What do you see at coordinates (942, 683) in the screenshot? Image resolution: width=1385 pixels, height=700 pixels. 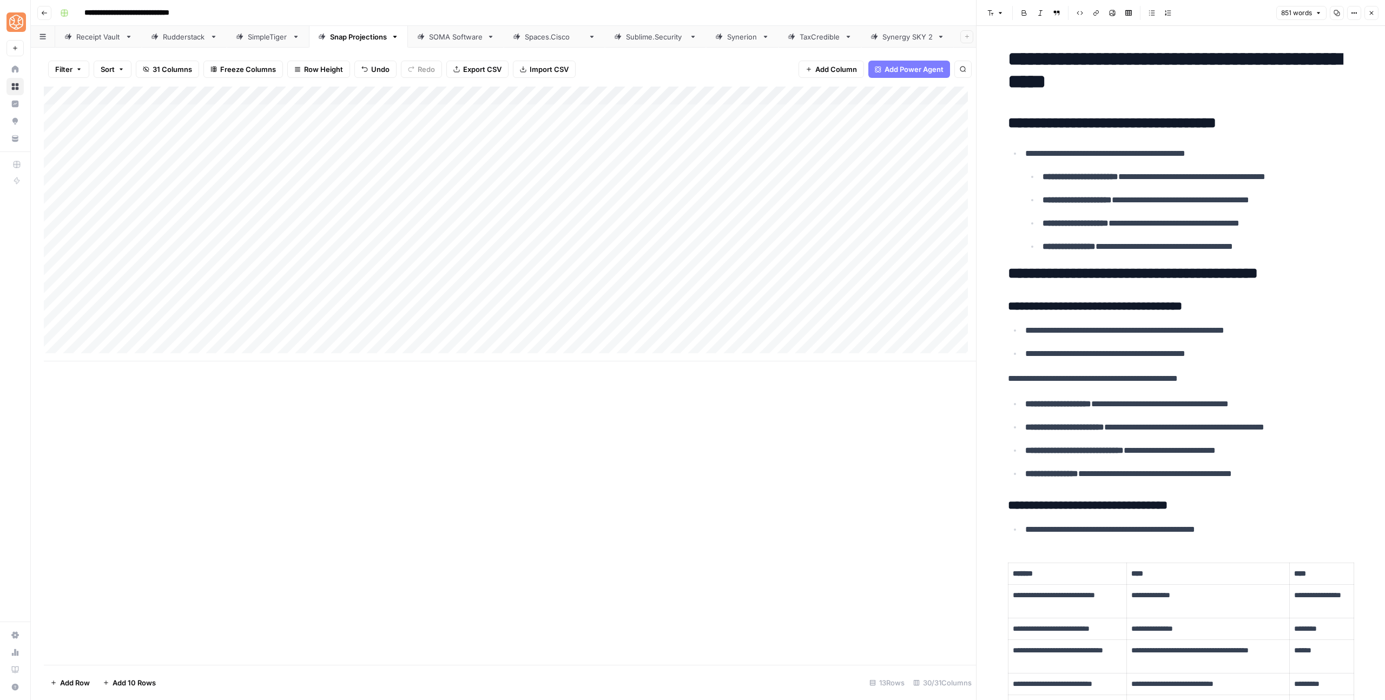 I see `div: 30/31 Columns` at bounding box center [942, 683].